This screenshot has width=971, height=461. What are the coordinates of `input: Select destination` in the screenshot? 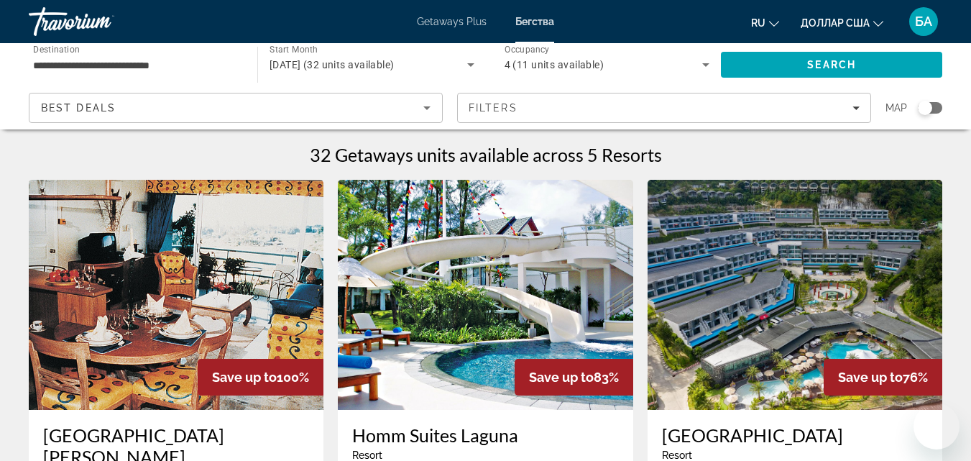 It's located at (136, 65).